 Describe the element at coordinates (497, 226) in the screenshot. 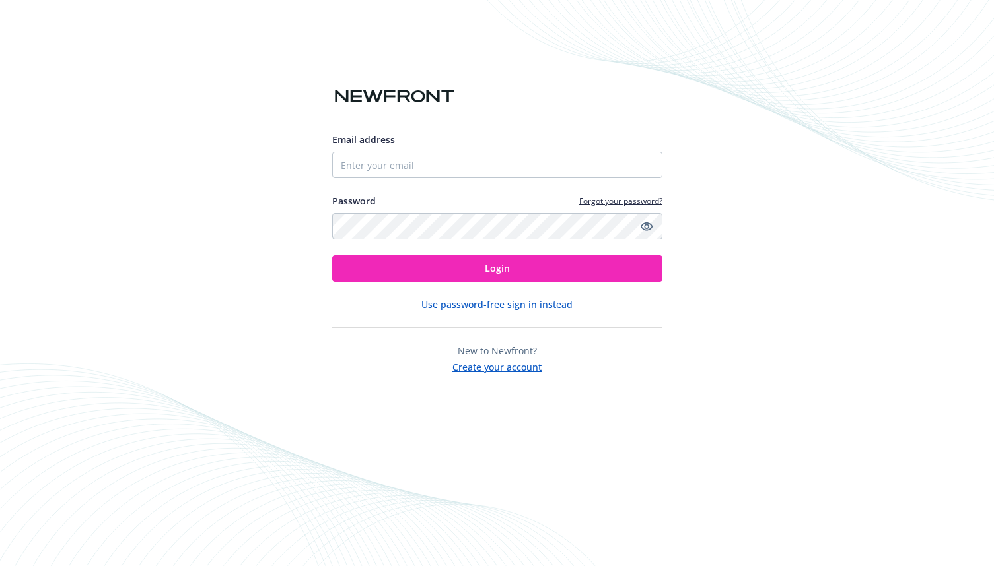

I see `input: Enter your password` at that location.